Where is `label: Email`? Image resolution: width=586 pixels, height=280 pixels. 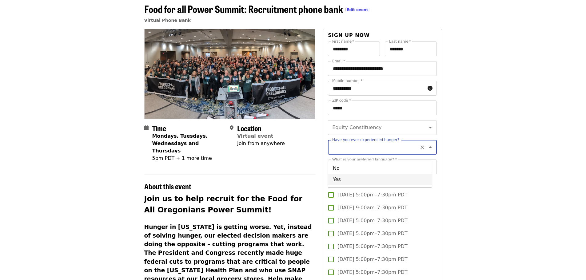
label: Email is located at coordinates (338, 61).